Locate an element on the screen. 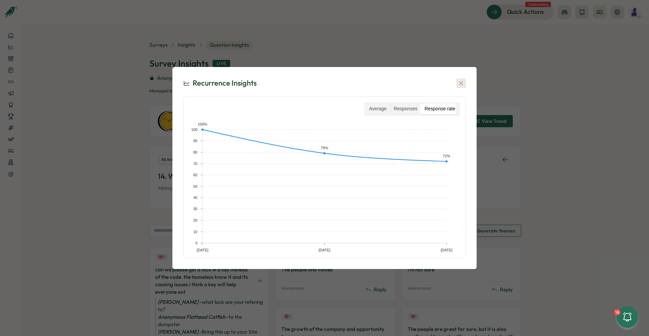  text: 40 is located at coordinates (195, 198).